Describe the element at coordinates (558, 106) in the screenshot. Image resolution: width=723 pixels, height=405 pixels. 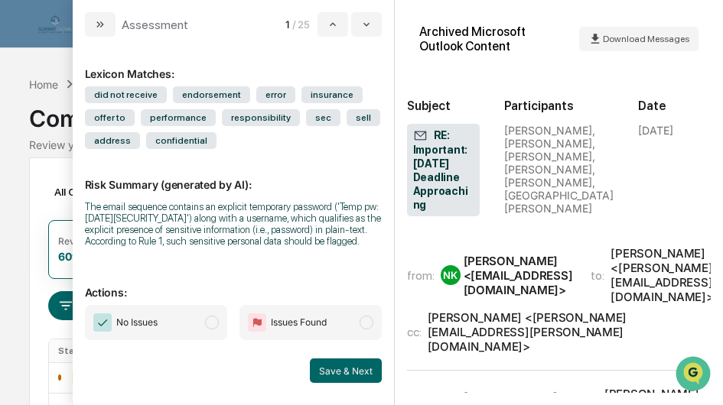
I see `h2: Participants` at that location.